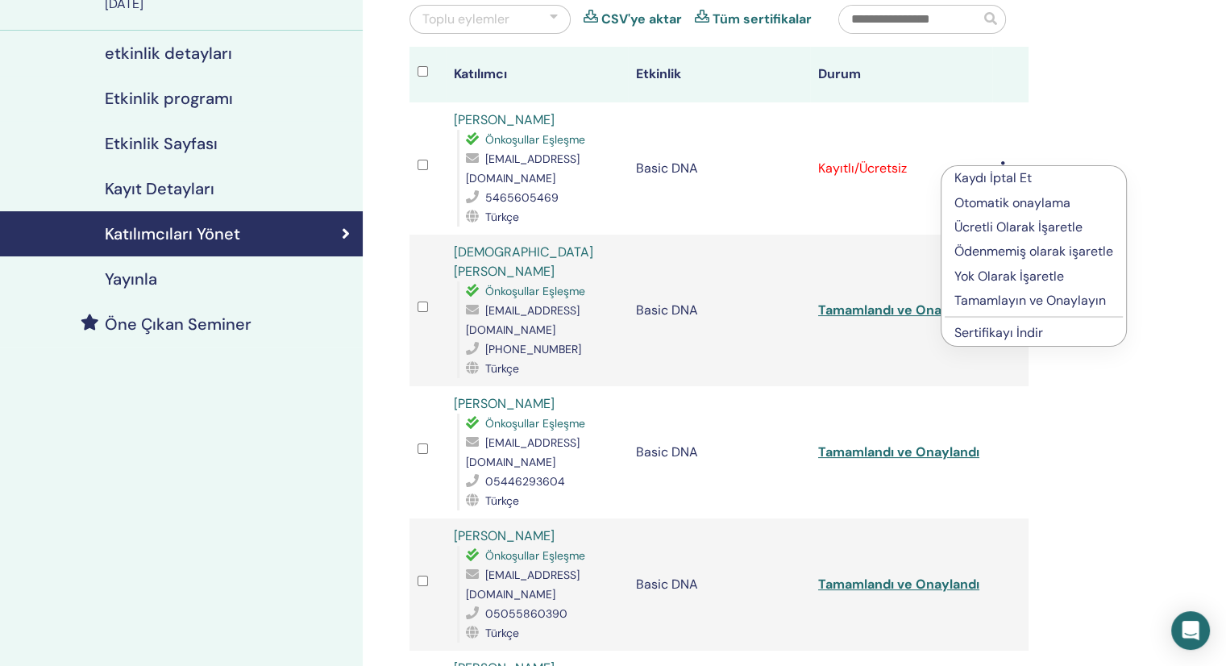  I want to click on p: Ücretli Olarak İşaretle, so click(1033, 227).